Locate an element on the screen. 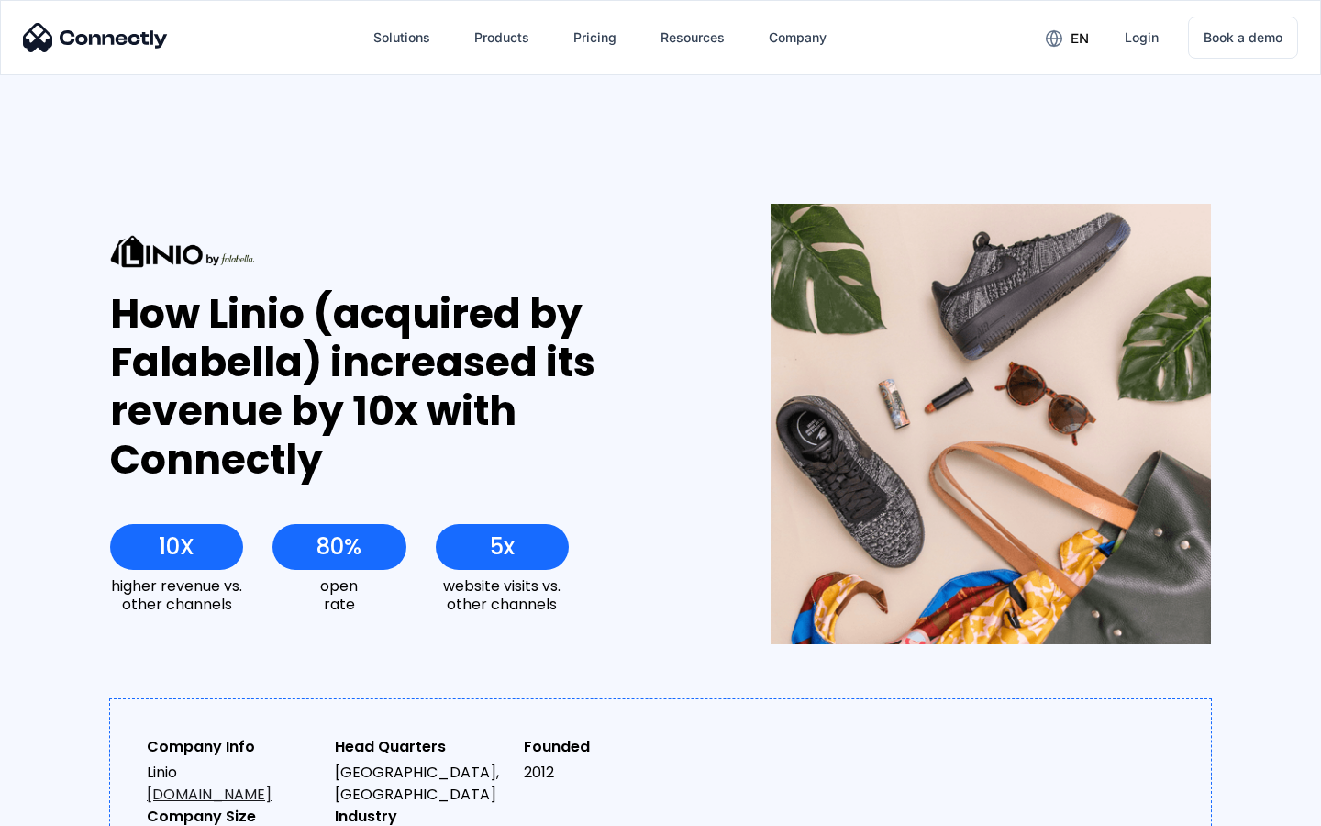  div: 10X is located at coordinates (176, 547).